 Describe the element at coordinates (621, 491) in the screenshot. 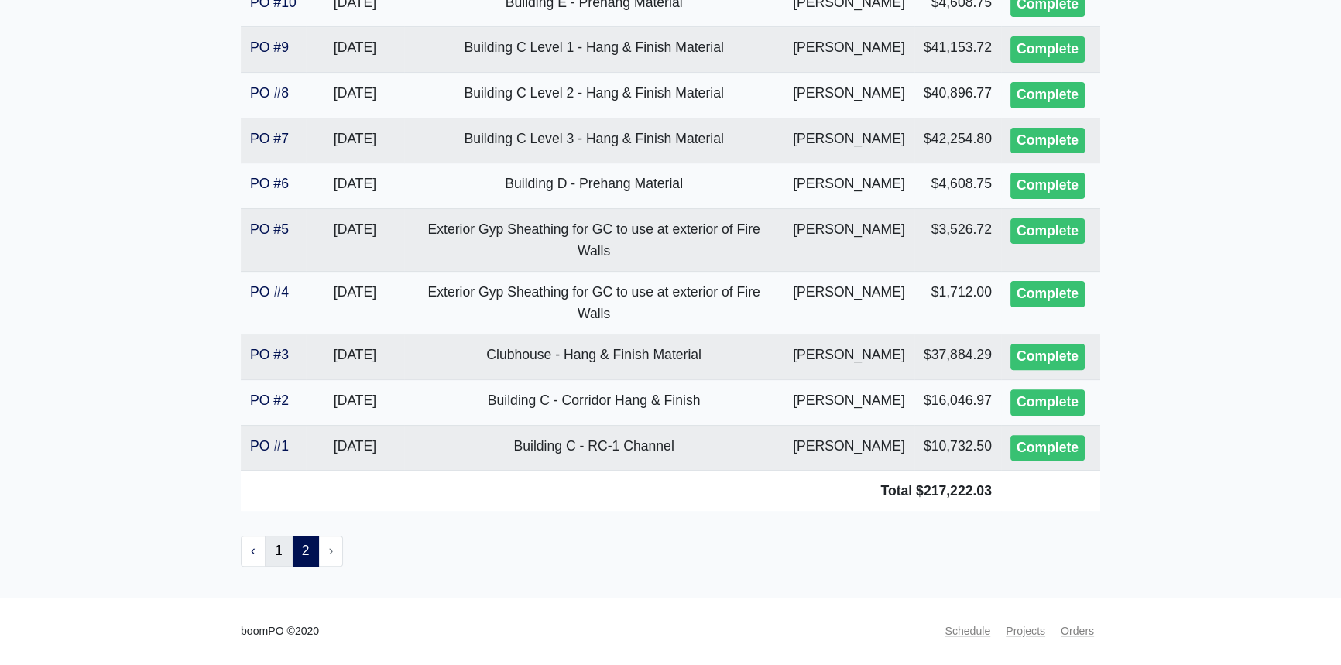

I see `td: Total $217,222.03` at that location.